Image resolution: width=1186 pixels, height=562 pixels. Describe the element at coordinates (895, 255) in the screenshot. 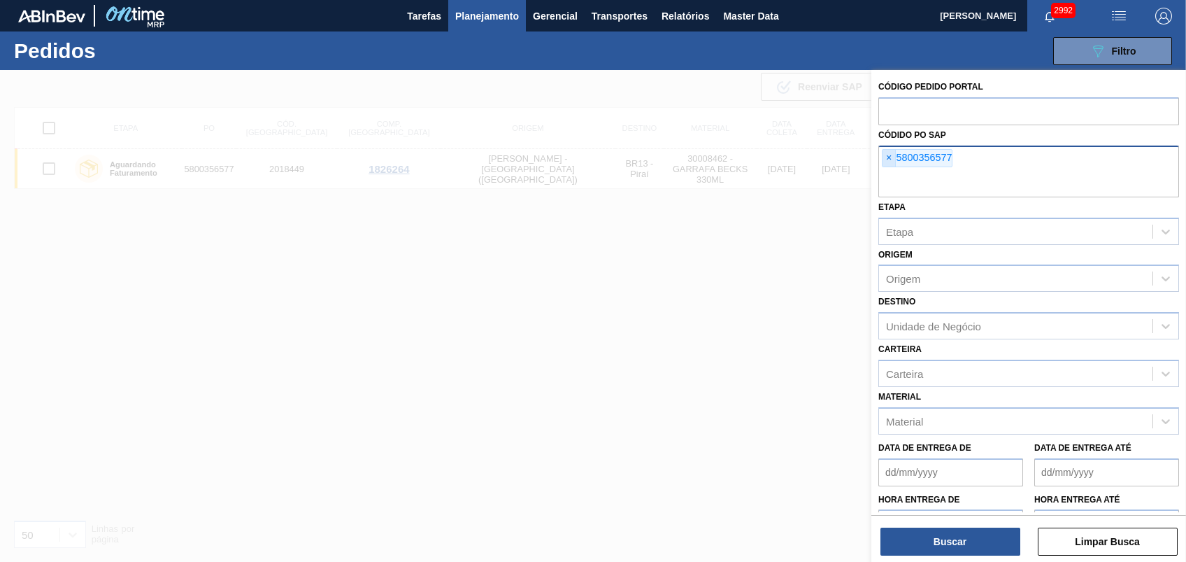

I see `label: Origem` at that location.